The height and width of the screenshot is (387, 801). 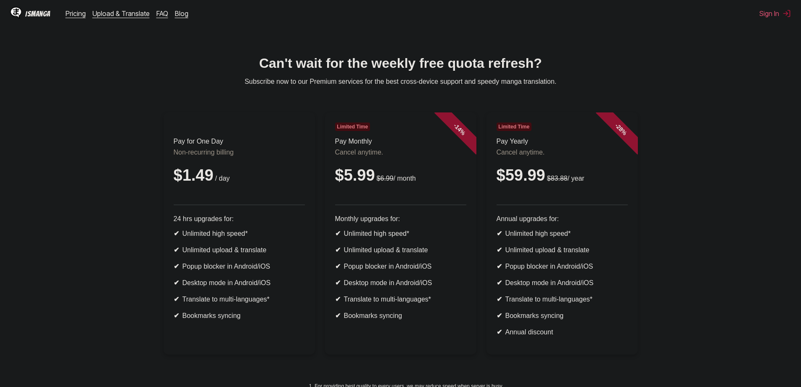 I want to click on img: Sign out, so click(x=787, y=13).